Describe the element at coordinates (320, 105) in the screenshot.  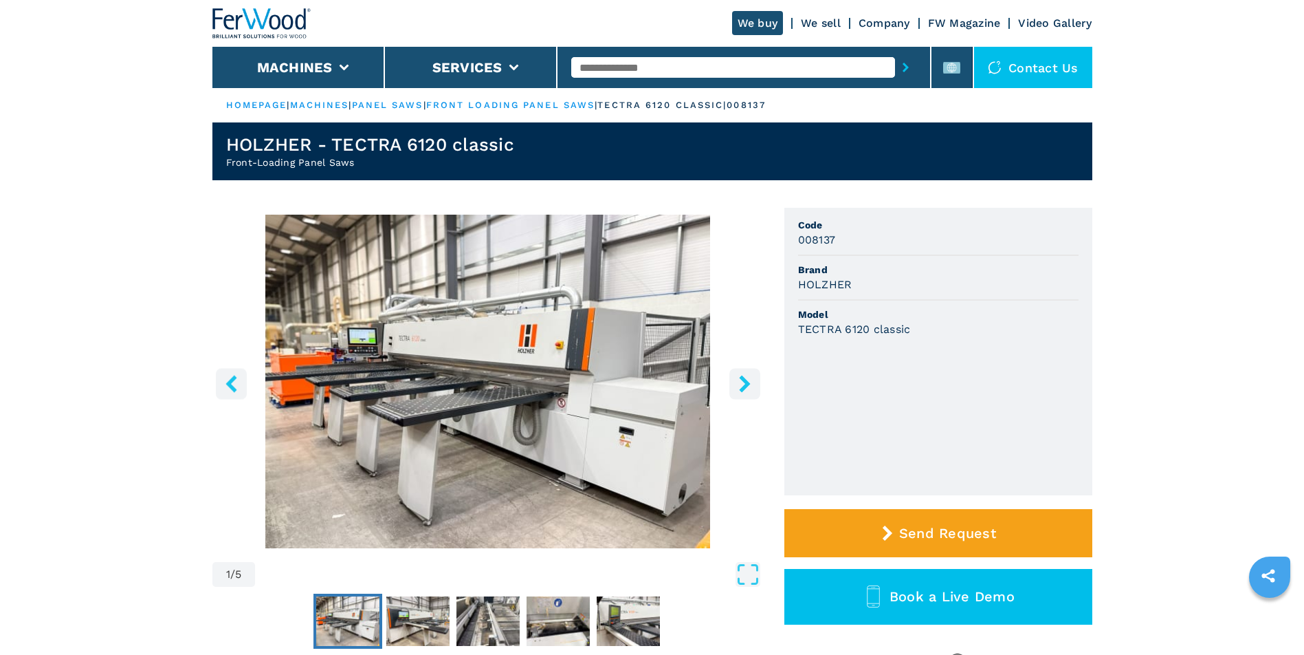
I see `a: machines` at that location.